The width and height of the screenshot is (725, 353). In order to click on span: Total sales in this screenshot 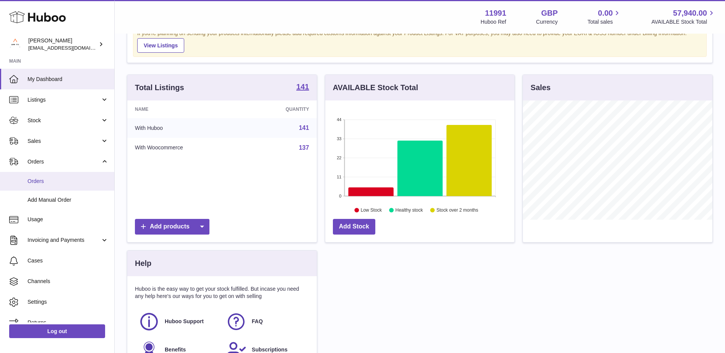, I will do `click(604, 22)`.